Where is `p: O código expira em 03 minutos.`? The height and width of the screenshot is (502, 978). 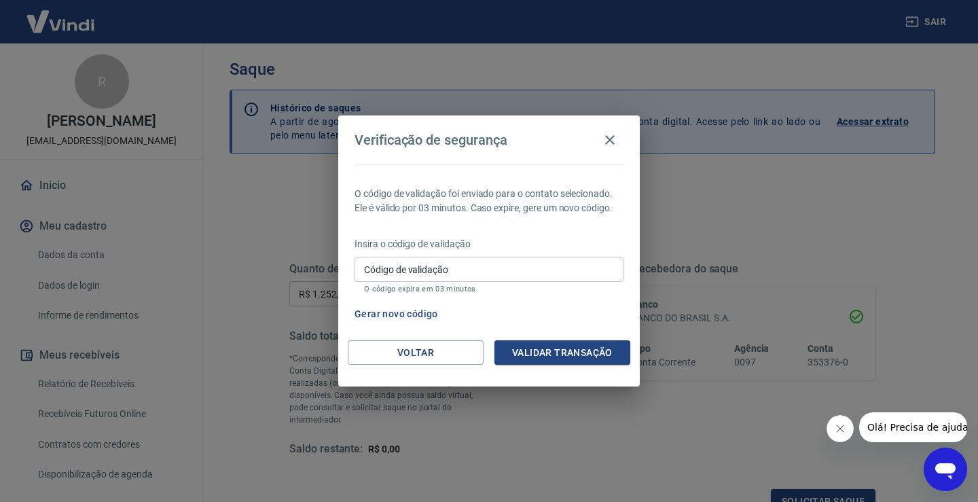
p: O código expira em 03 minutos. is located at coordinates (489, 289).